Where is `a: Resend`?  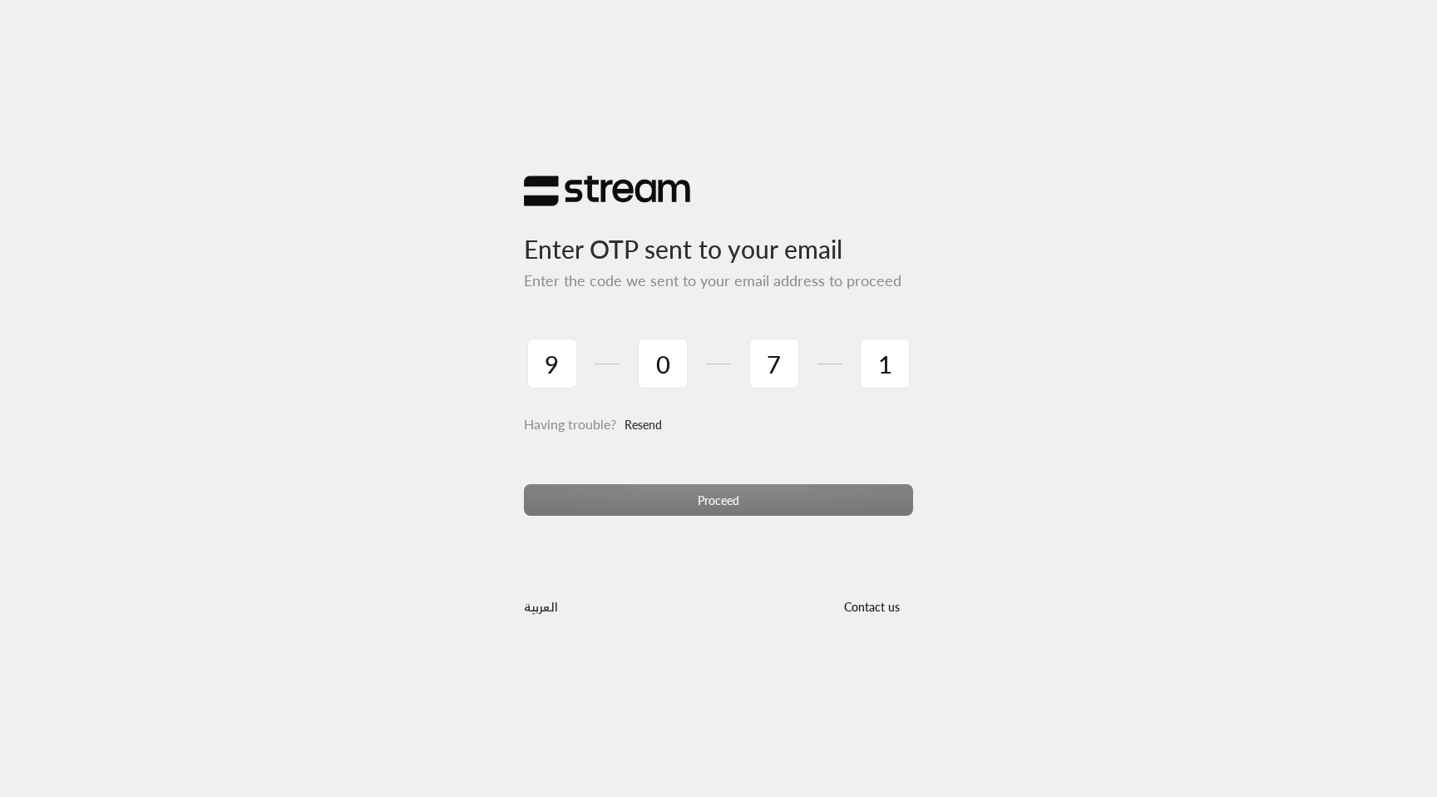 a: Resend is located at coordinates (643, 424).